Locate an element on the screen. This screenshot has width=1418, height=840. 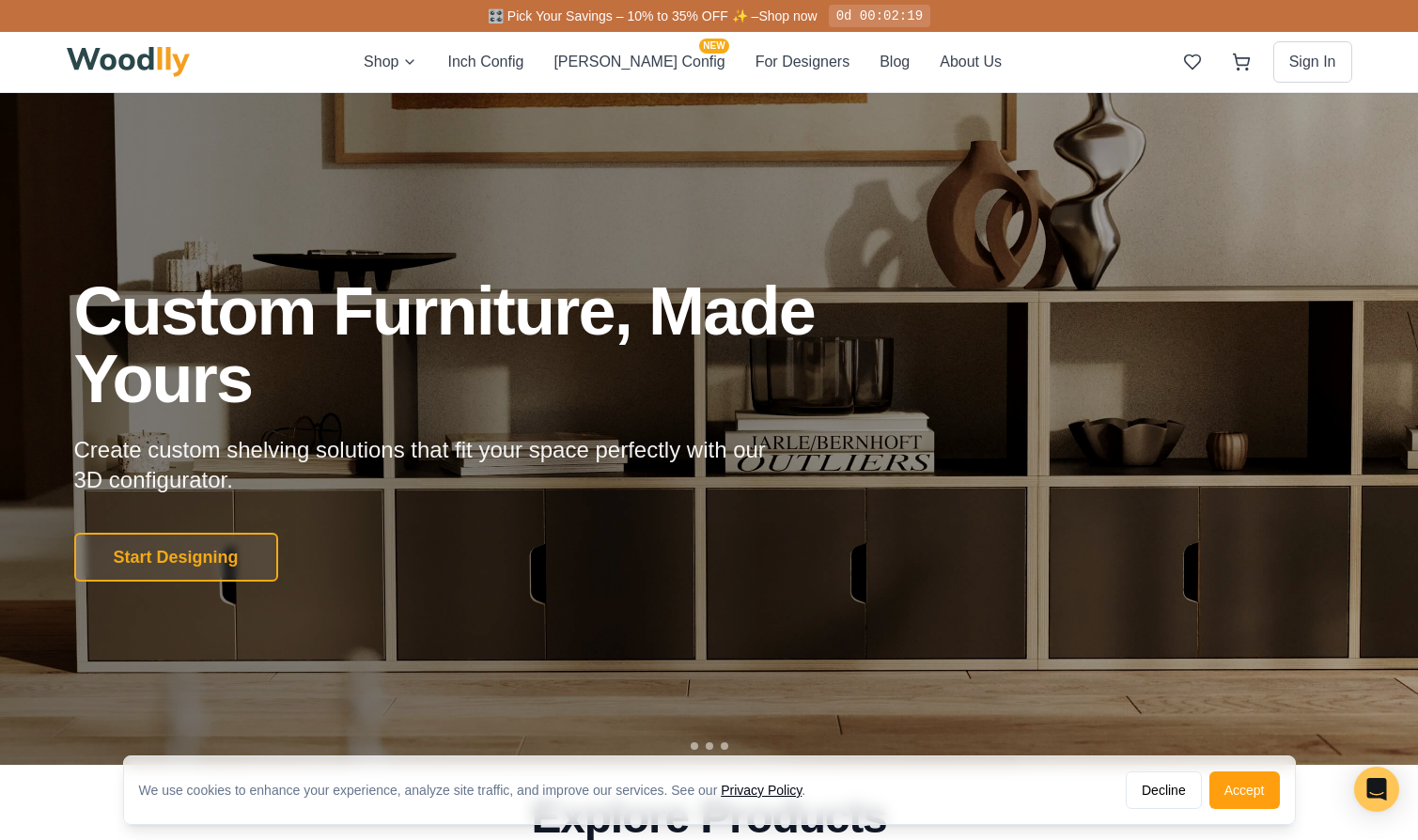
div: We use cookies to enhance your experience, analyze site traffic, and improve our services. See our . is located at coordinates (480, 790).